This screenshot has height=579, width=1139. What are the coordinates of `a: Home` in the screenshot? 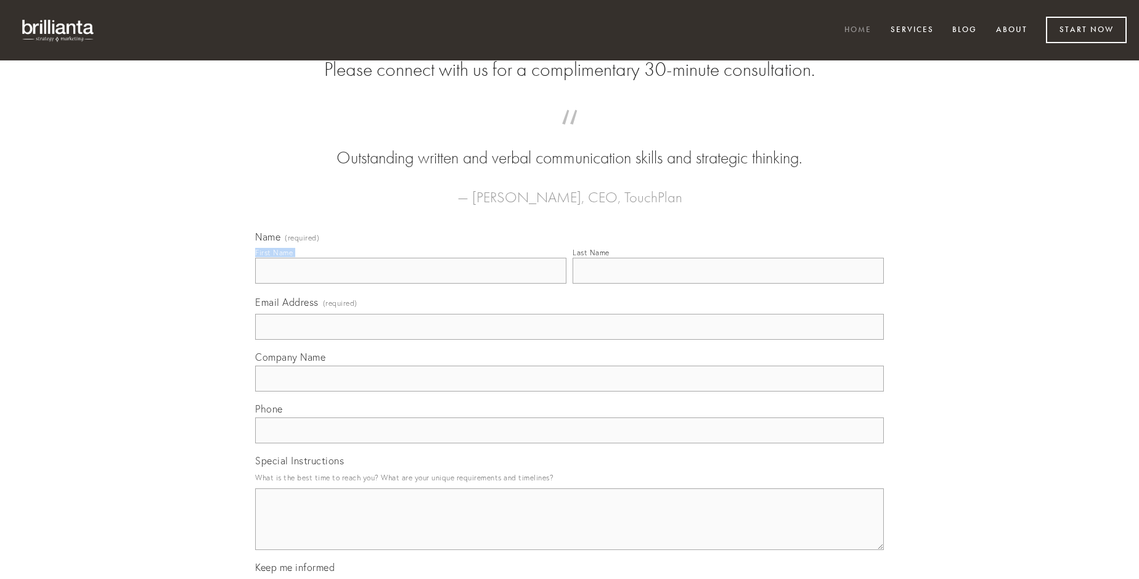 It's located at (858, 30).